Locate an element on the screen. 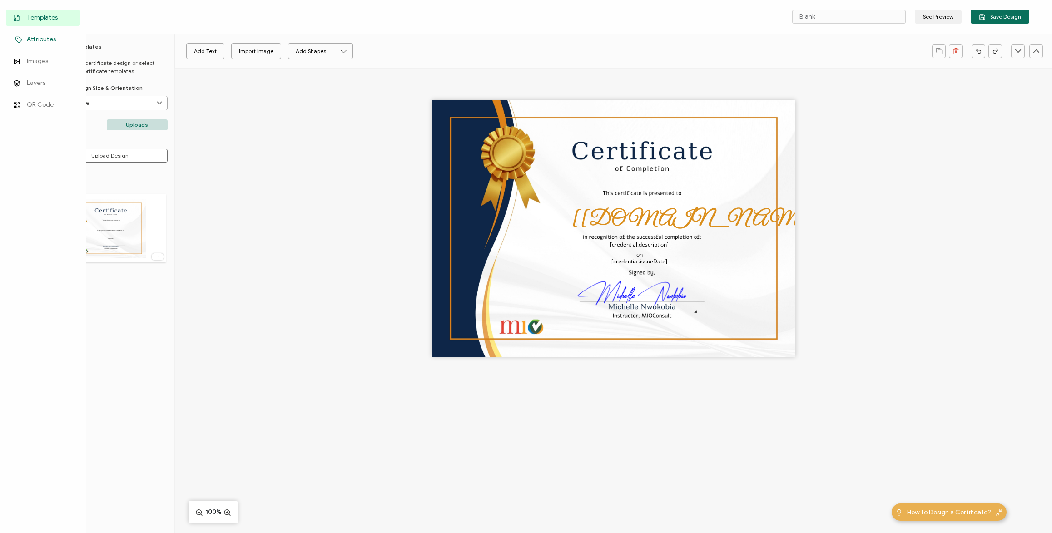 The height and width of the screenshot is (533, 1052). button: Add Text is located at coordinates (205, 51).